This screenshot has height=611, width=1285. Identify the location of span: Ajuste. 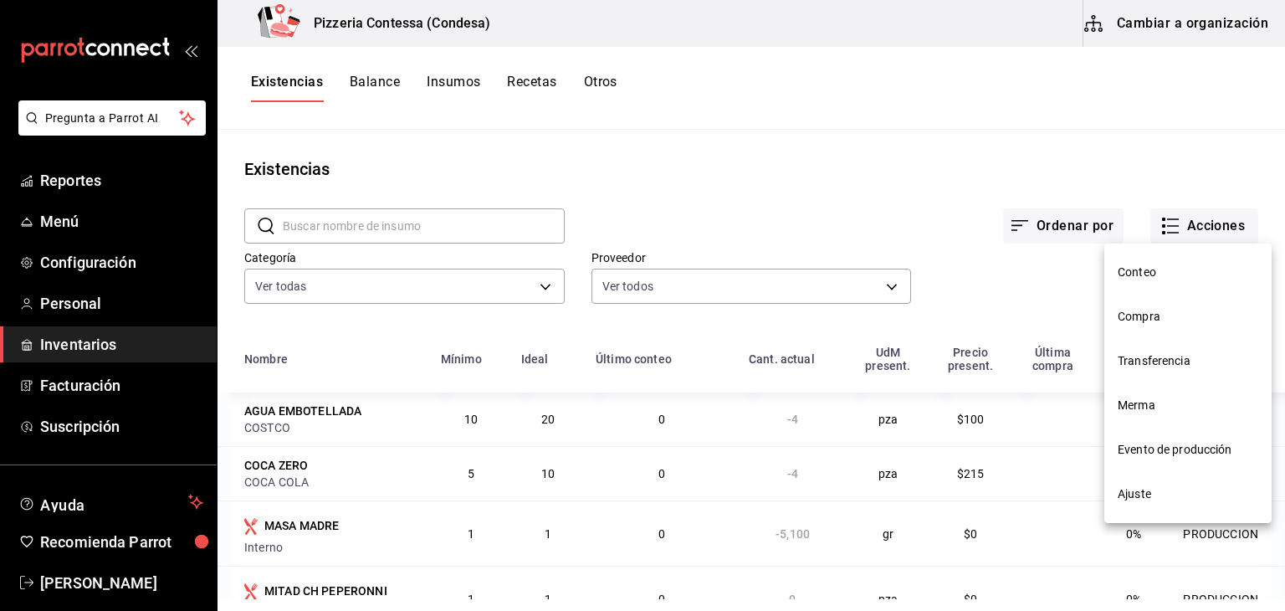
(1188, 494).